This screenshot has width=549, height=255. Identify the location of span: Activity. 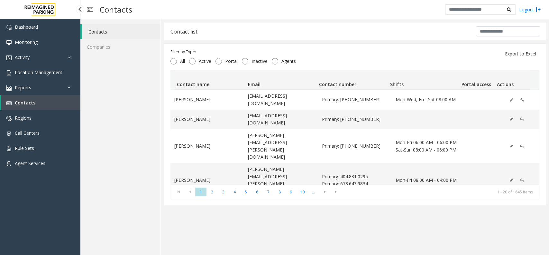
(22, 57).